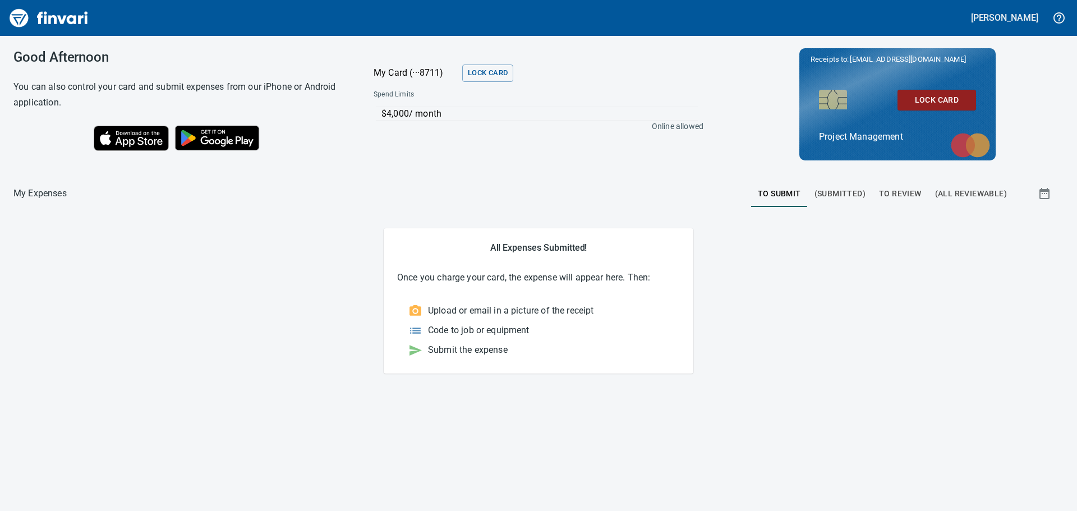  Describe the element at coordinates (416, 73) in the screenshot. I see `p: My Card (···8711)` at that location.